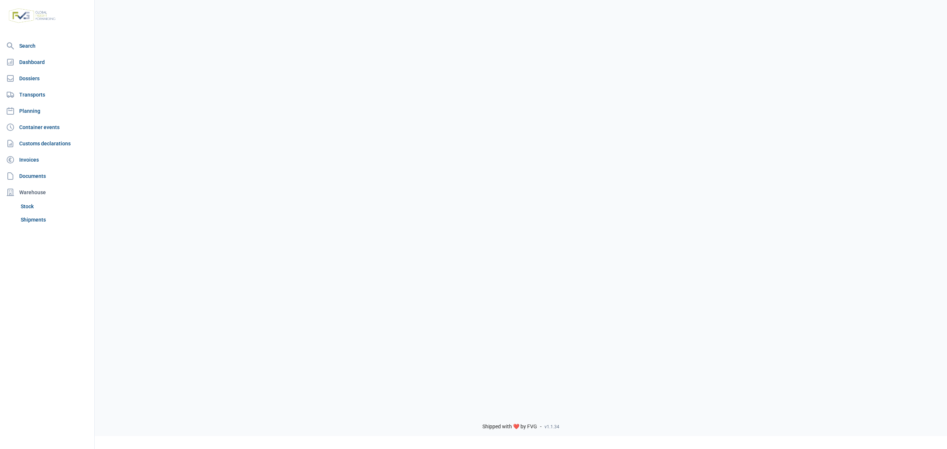  I want to click on a: Search, so click(47, 46).